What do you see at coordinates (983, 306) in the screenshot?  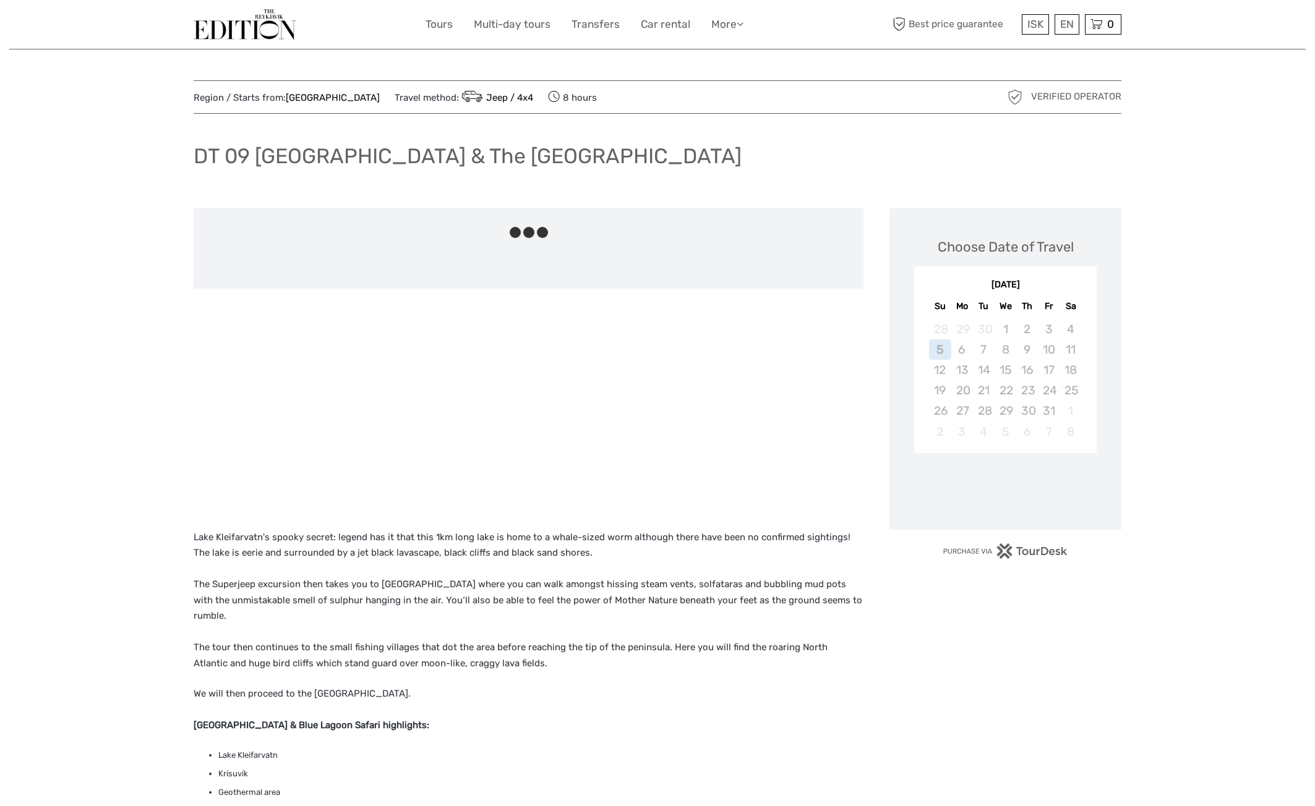 I see `div: Tu` at bounding box center [983, 306].